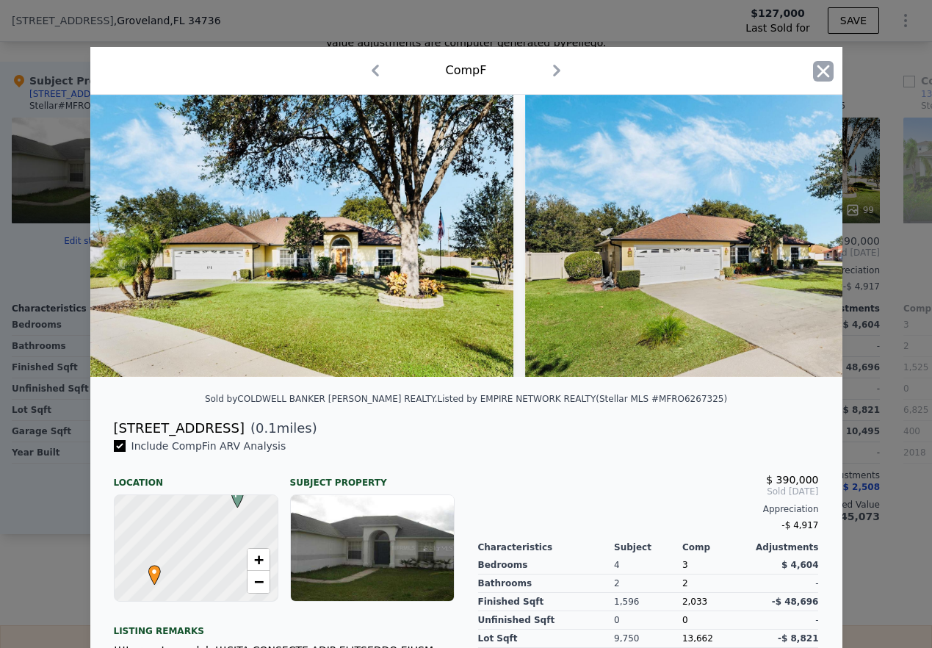 Image resolution: width=932 pixels, height=648 pixels. I want to click on span: ( miles), so click(280, 428).